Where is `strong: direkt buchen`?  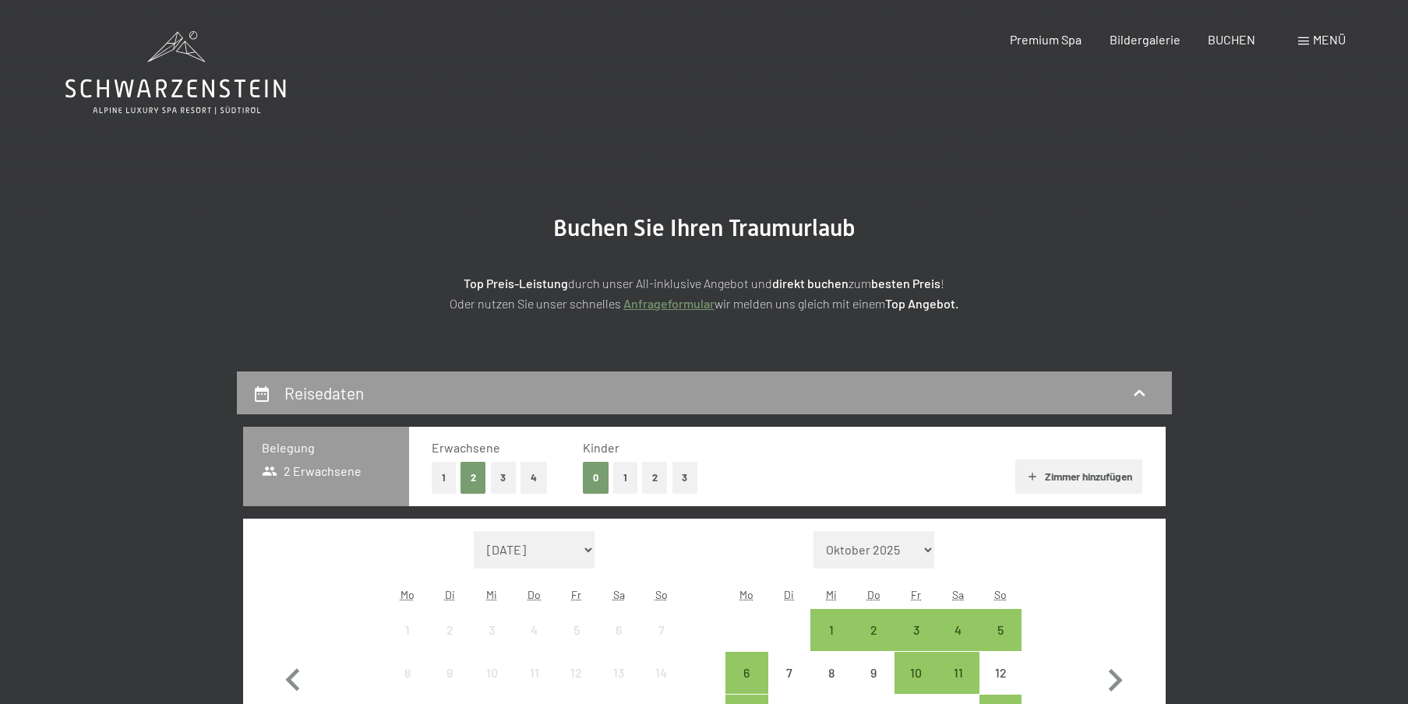 strong: direkt buchen is located at coordinates (810, 283).